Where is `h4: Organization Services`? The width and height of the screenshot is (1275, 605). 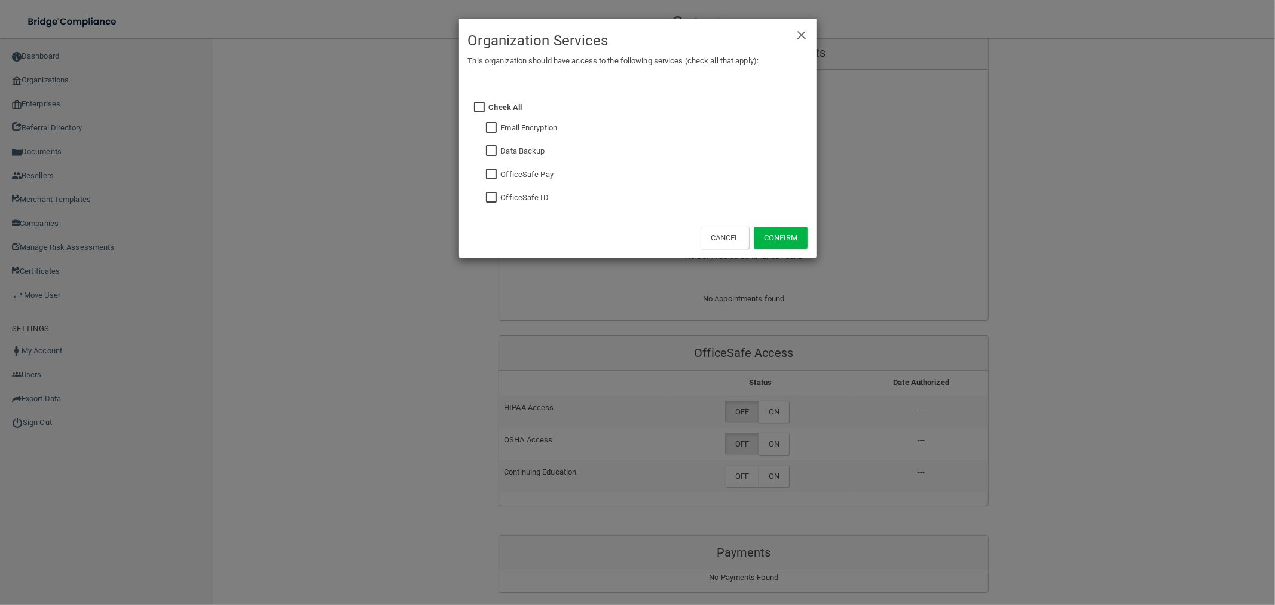 h4: Organization Services is located at coordinates (638, 41).